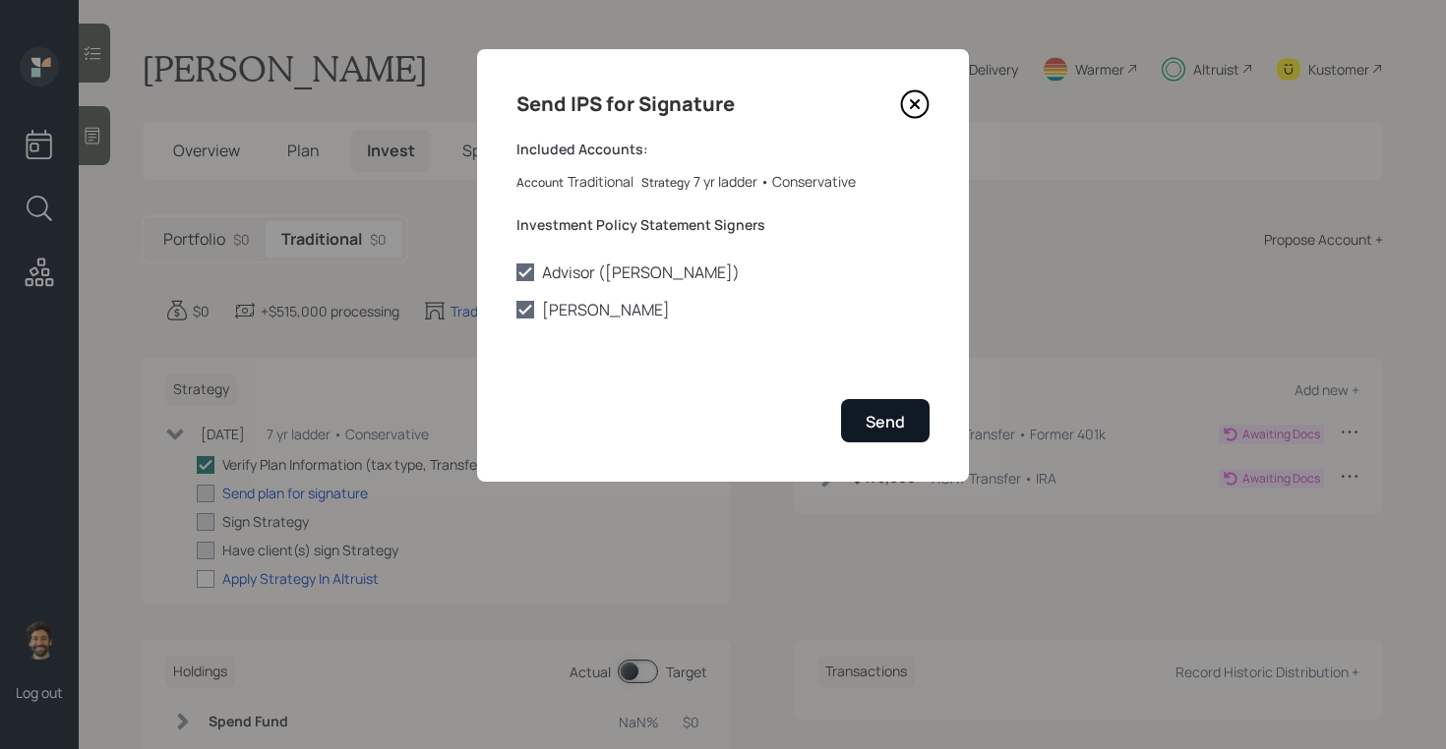 This screenshot has width=1446, height=749. I want to click on label: Account, so click(540, 183).